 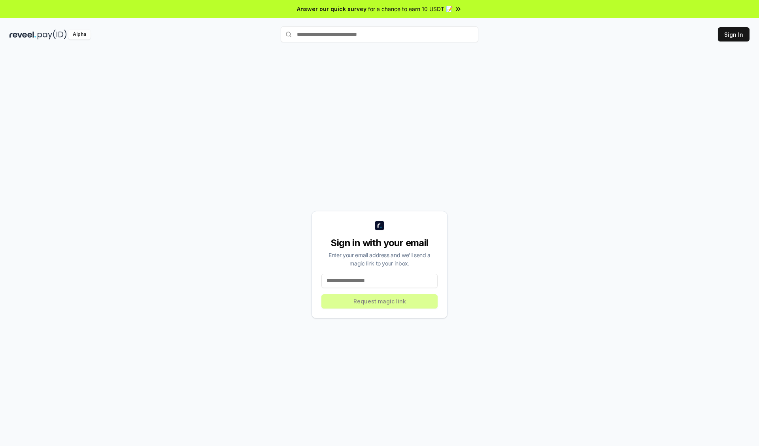 I want to click on span: for a chance to earn 10 USDT 📝, so click(x=410, y=9).